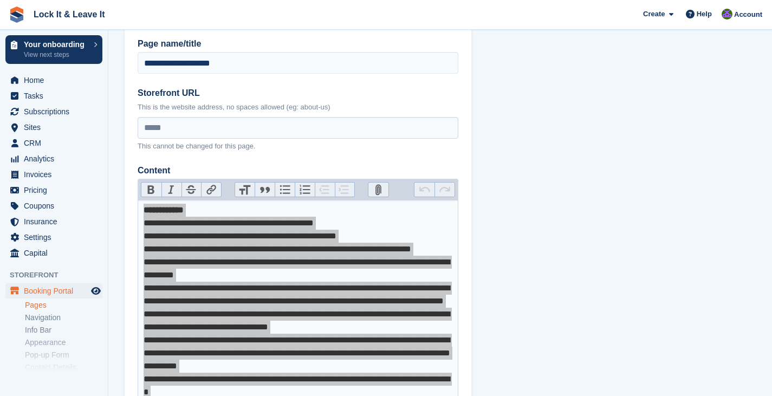  What do you see at coordinates (56, 55) in the screenshot?
I see `p: View next steps` at bounding box center [56, 55].